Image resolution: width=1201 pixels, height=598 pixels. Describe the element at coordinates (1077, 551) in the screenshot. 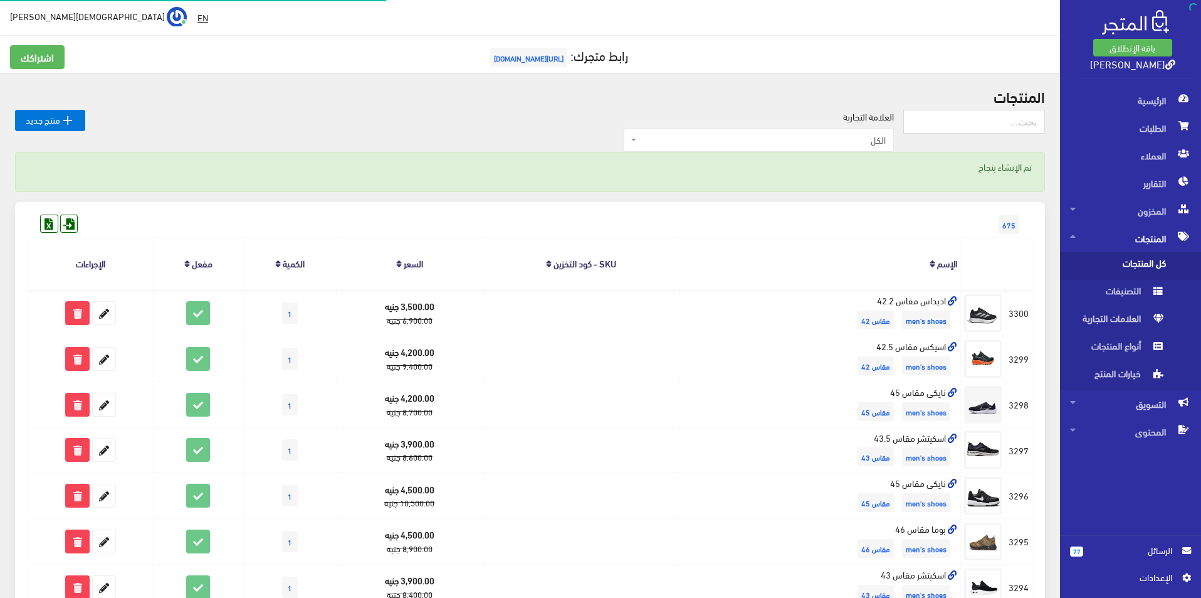

I see `span: 77` at that location.